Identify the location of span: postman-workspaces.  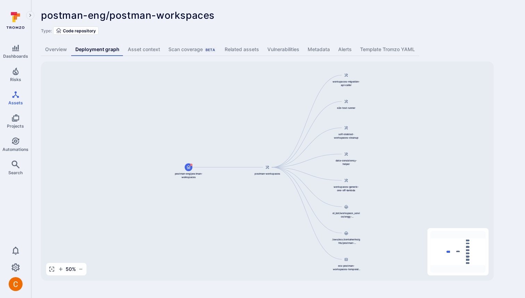
(267, 173).